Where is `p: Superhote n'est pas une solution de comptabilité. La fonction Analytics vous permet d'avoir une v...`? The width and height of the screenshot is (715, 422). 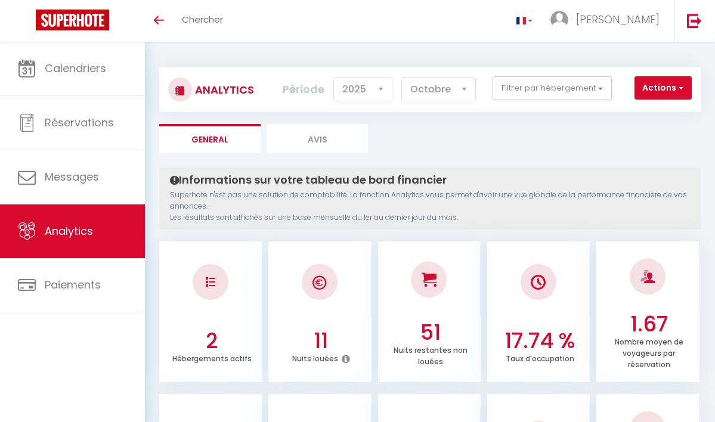 p: Superhote n'est pas une solution de comptabilité. La fonction Analytics vous permet d'avoir une v... is located at coordinates (430, 206).